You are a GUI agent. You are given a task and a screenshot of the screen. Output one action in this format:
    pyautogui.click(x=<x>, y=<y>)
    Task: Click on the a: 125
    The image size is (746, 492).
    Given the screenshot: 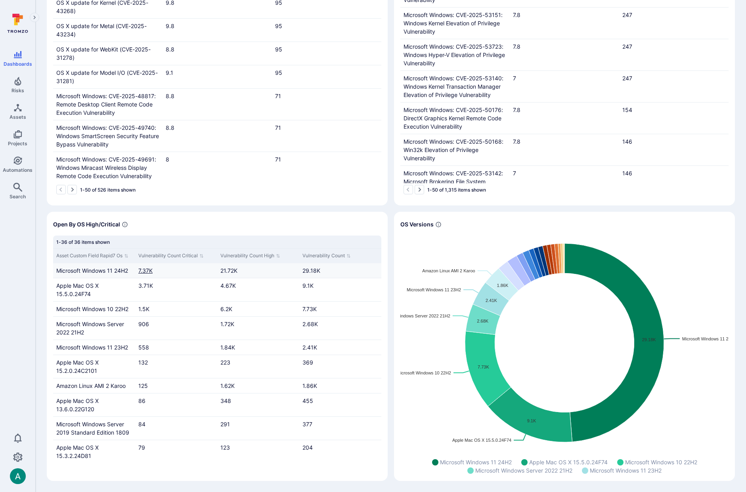 What is the action you would take?
    pyautogui.click(x=143, y=386)
    